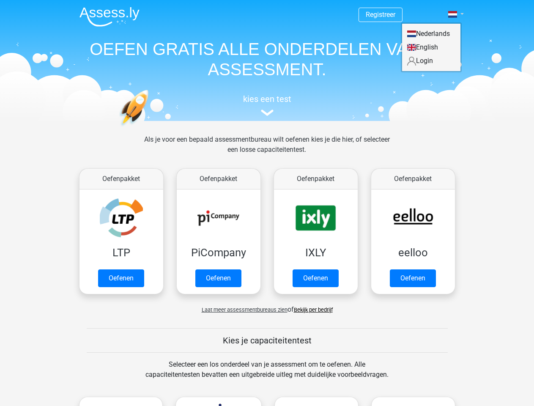 This screenshot has width=534, height=406. What do you see at coordinates (267, 306) in the screenshot?
I see `div: of` at bounding box center [267, 306].